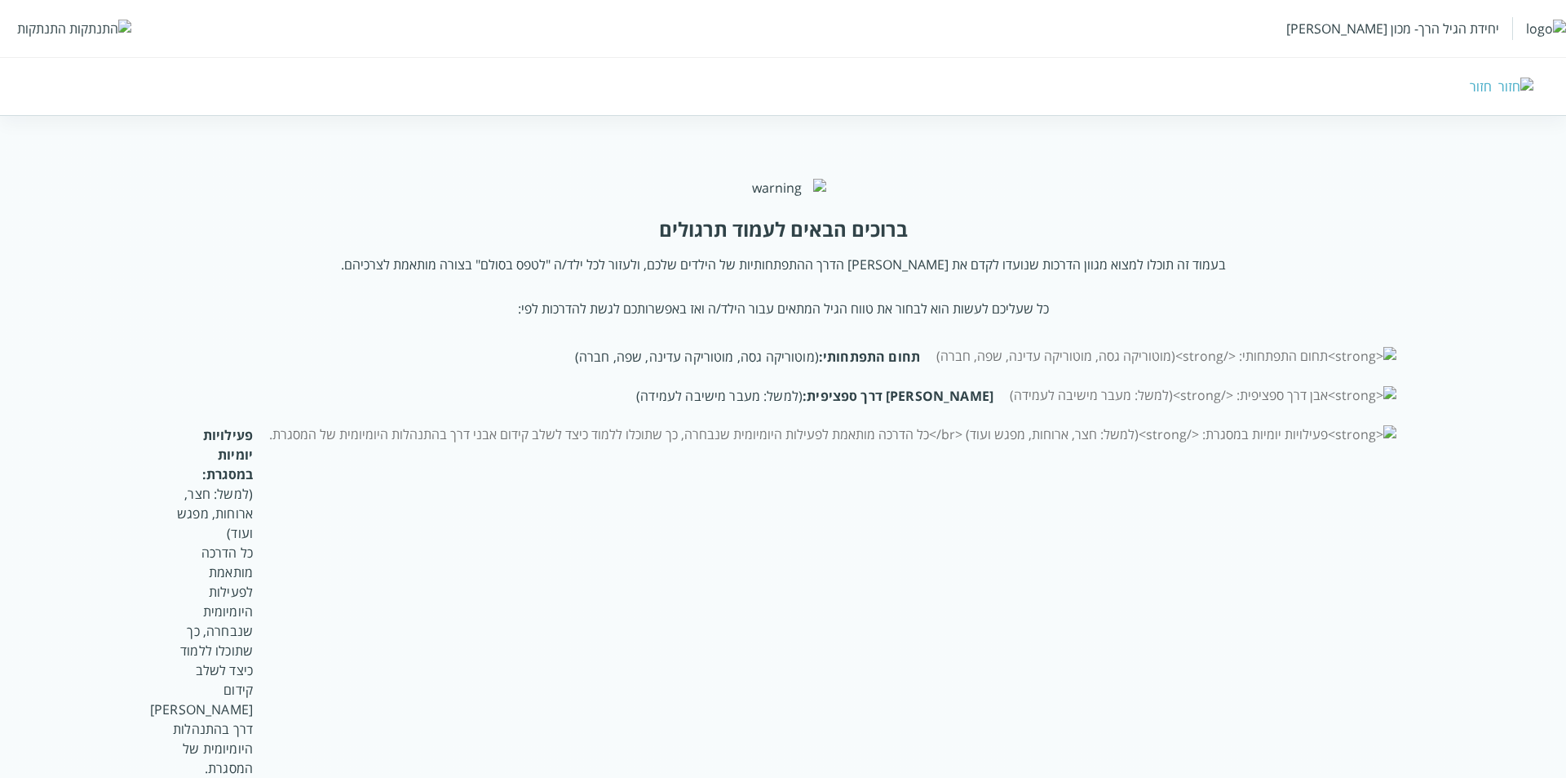  I want to click on strong: תחום התפתחותי:, so click(870, 357).